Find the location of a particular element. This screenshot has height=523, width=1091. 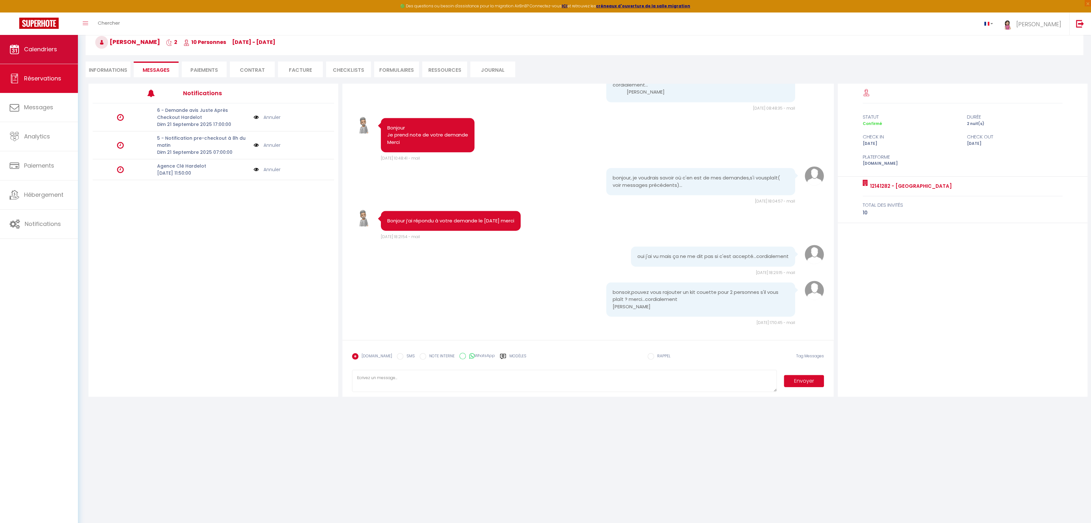

img: logout is located at coordinates (1080, 23).